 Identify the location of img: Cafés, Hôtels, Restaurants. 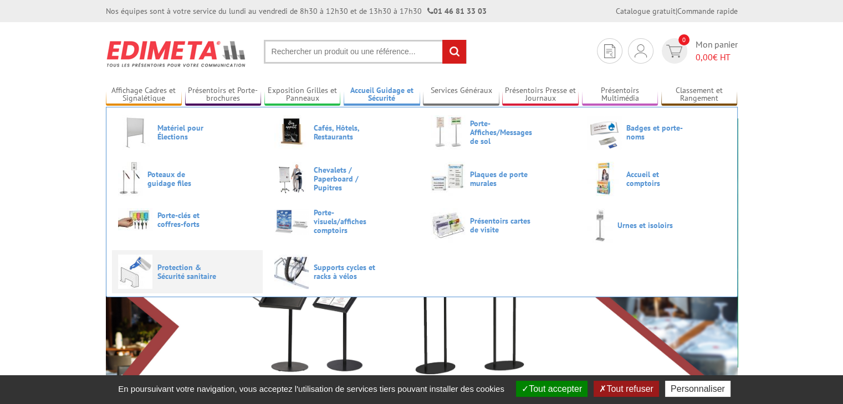
(291, 132).